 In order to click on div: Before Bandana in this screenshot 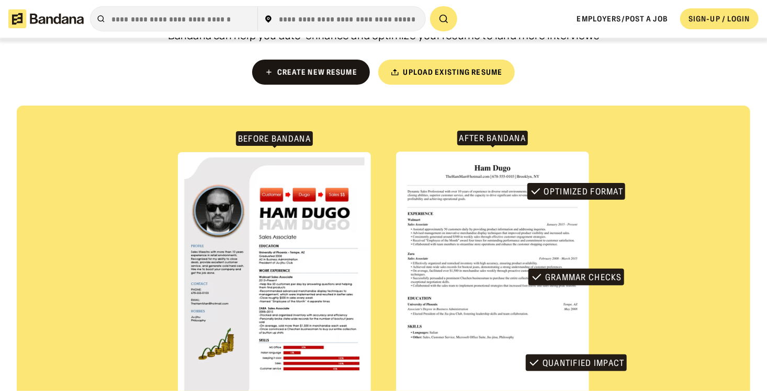, I will do `click(274, 139)`.